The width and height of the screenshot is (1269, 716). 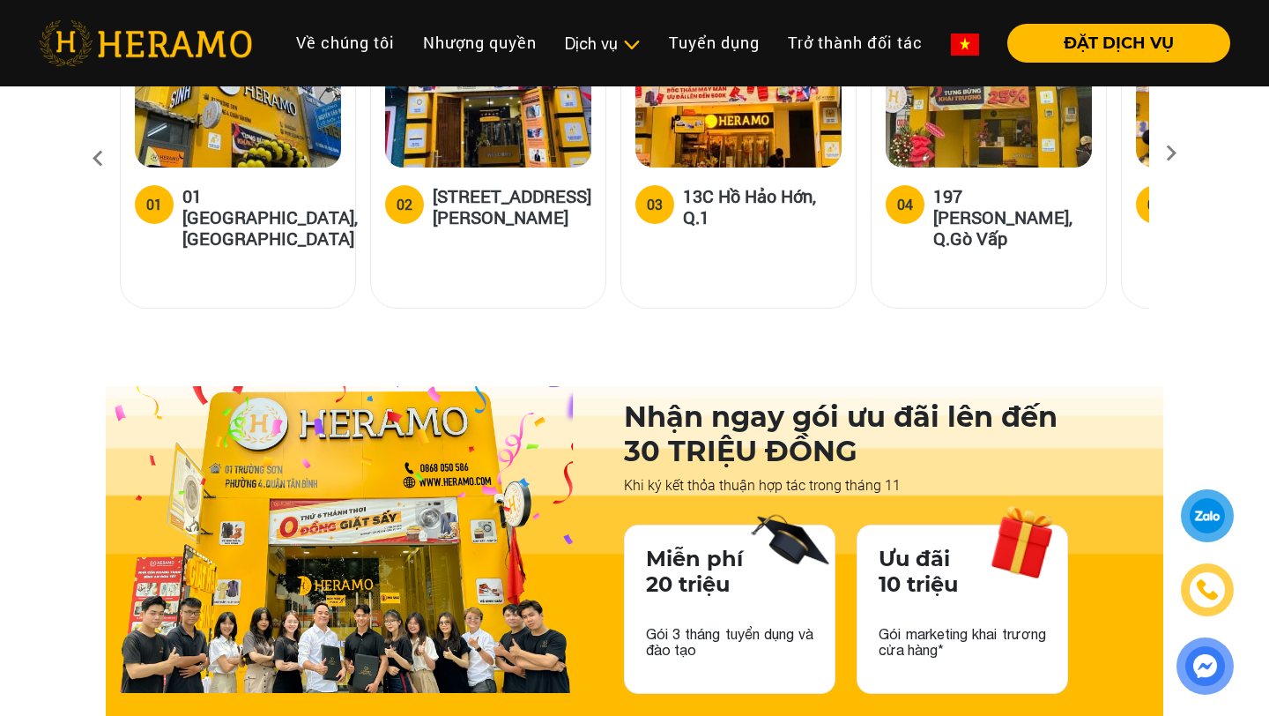 I want to click on div: 03, so click(x=655, y=204).